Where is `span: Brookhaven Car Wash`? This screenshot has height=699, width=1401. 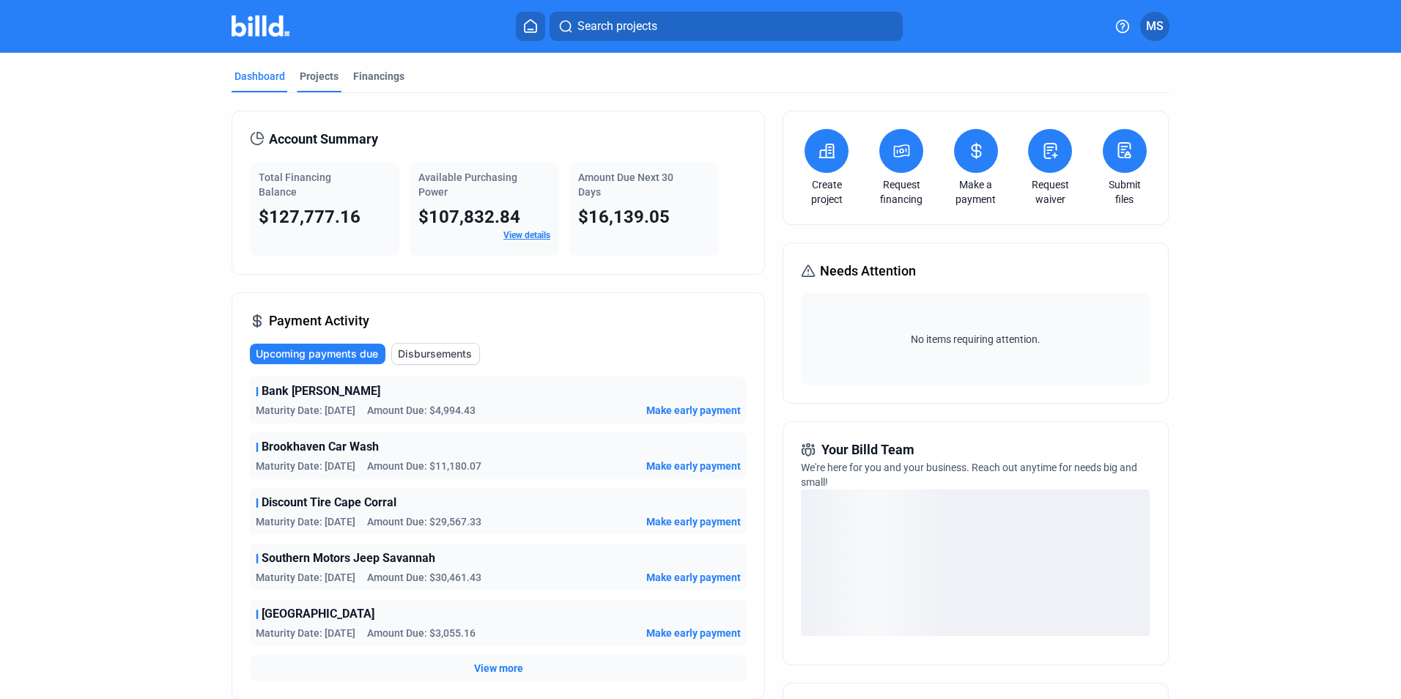 span: Brookhaven Car Wash is located at coordinates (320, 447).